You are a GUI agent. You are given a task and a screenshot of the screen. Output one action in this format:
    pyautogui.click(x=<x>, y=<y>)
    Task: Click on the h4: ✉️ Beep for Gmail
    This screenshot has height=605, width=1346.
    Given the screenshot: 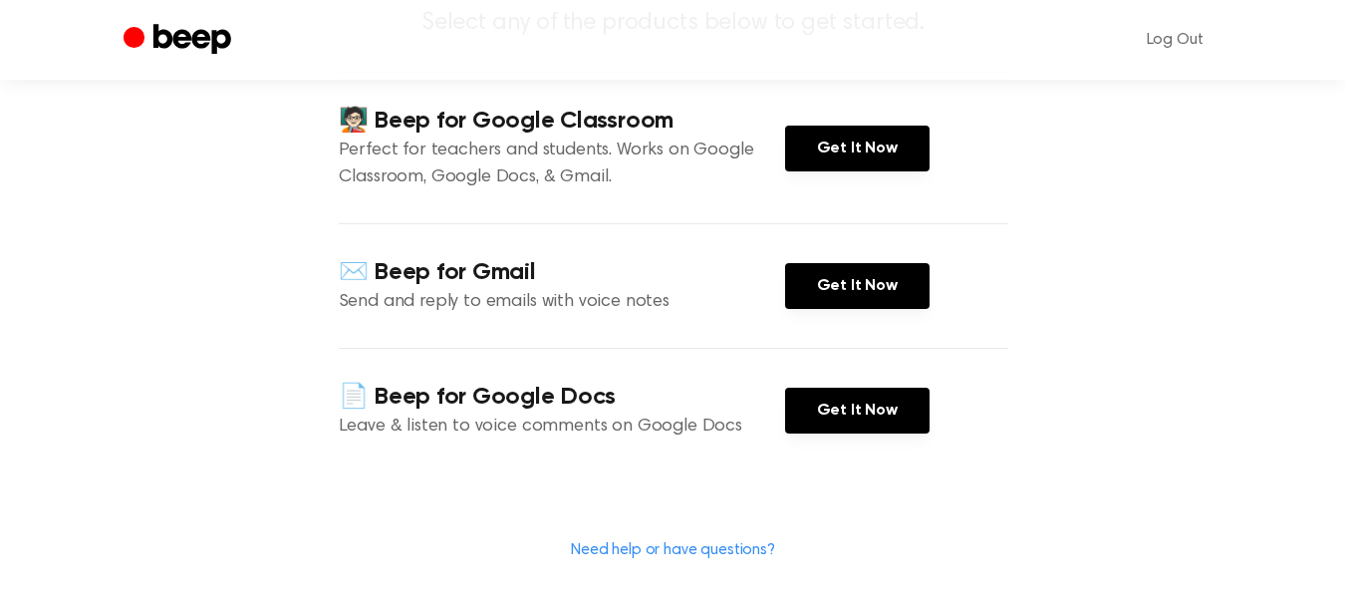 What is the action you would take?
    pyautogui.click(x=562, y=272)
    